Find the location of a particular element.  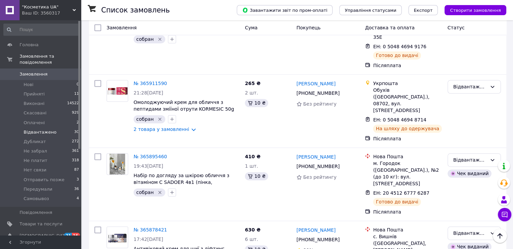

div: Чек виданий is located at coordinates (470, 174).